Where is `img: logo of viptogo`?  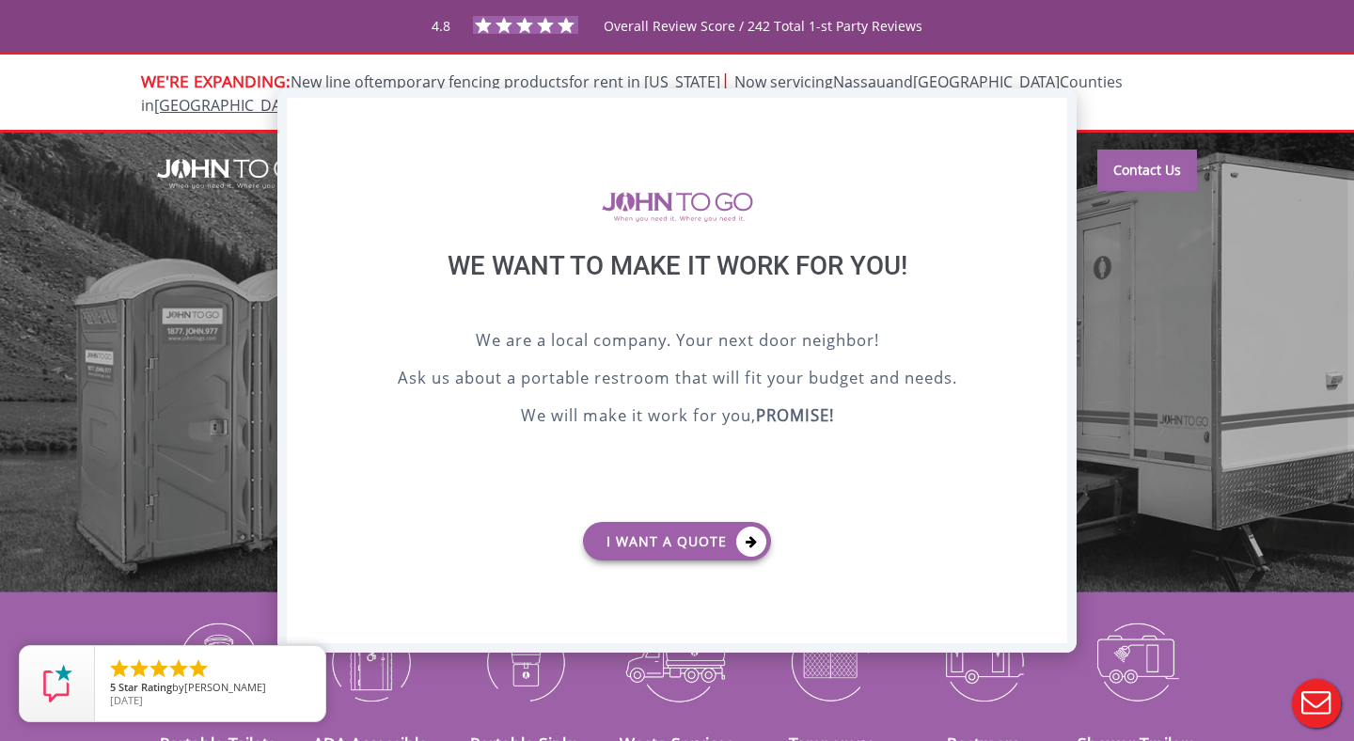
img: logo of viptogo is located at coordinates (677, 207).